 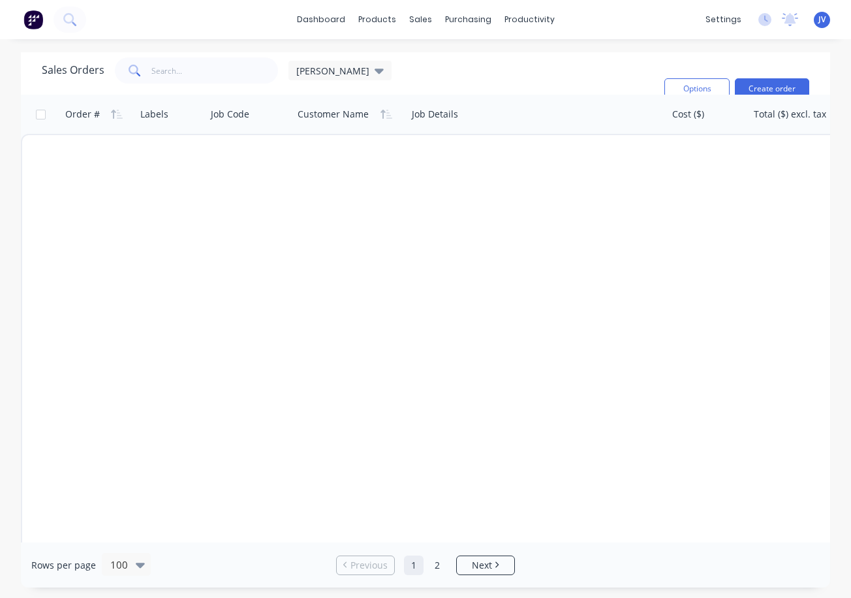 I want to click on a: Page 1 is your current page, so click(x=414, y=565).